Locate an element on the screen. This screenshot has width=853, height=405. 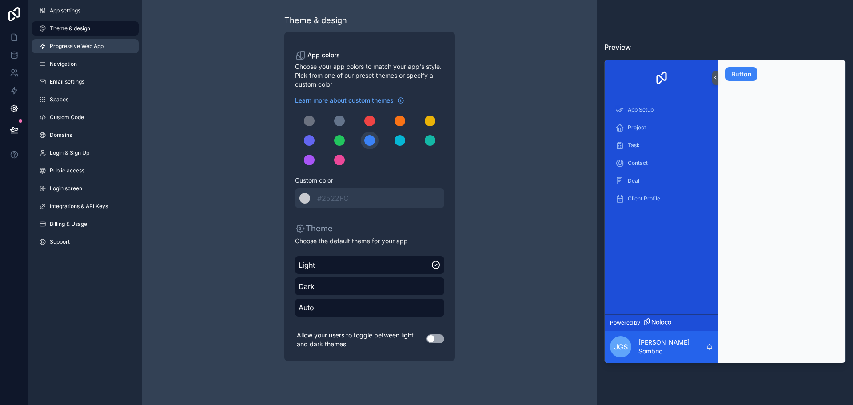
span: Email settings is located at coordinates (67, 82).